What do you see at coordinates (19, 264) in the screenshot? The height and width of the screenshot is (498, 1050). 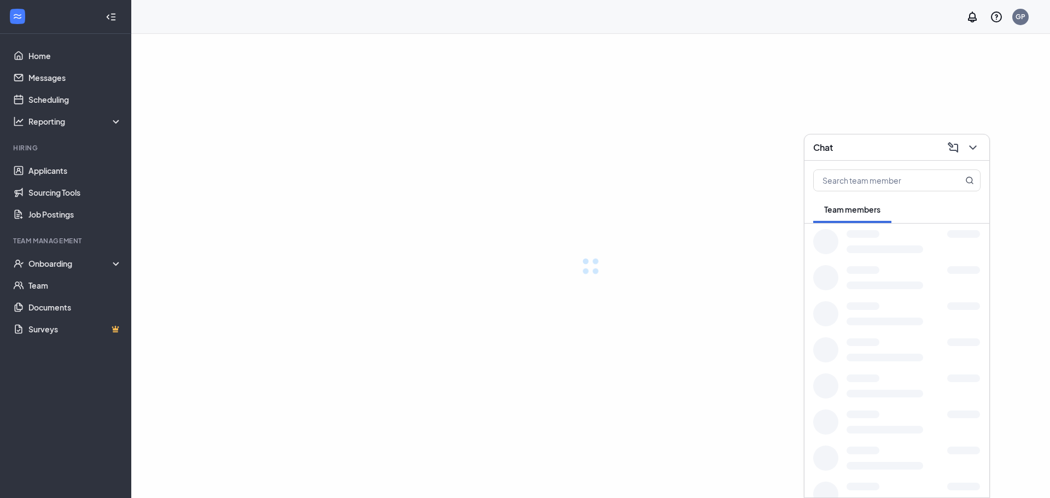 I see `svg: UserCheck` at bounding box center [19, 264].